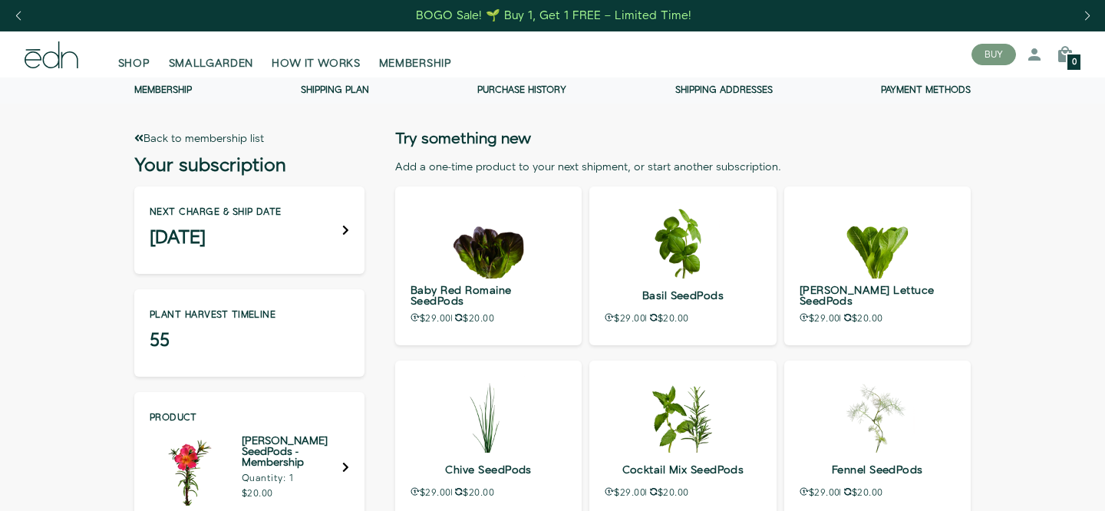 The height and width of the screenshot is (511, 1105). I want to click on p: Product, so click(249, 418).